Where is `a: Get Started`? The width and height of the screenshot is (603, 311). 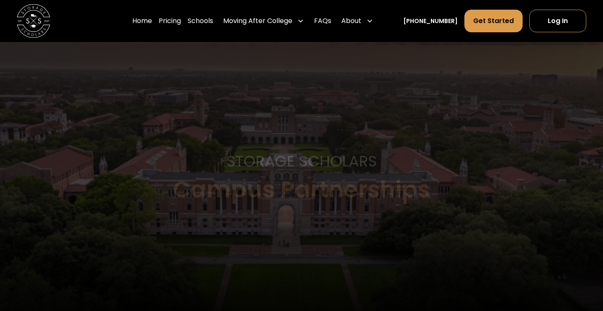 a: Get Started is located at coordinates (493, 21).